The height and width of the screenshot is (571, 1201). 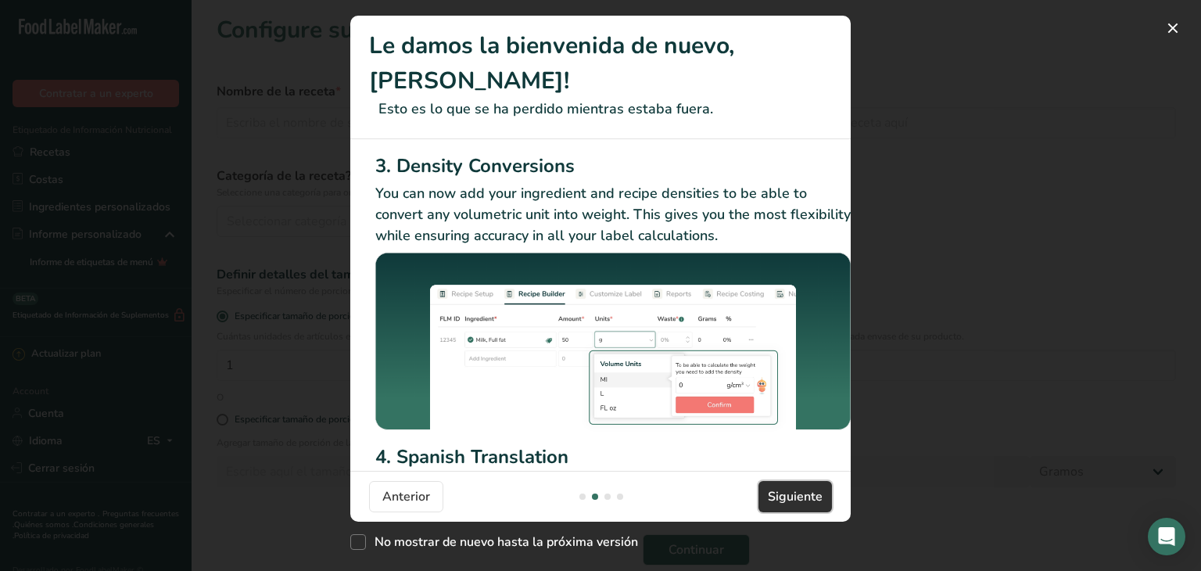 I want to click on span: Siguiente, so click(x=796, y=497).